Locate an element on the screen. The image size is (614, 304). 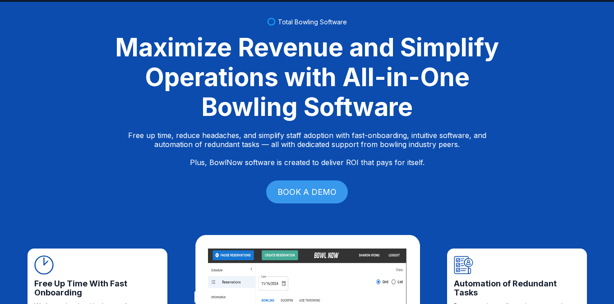
span: Total Bowling Software is located at coordinates (312, 22).